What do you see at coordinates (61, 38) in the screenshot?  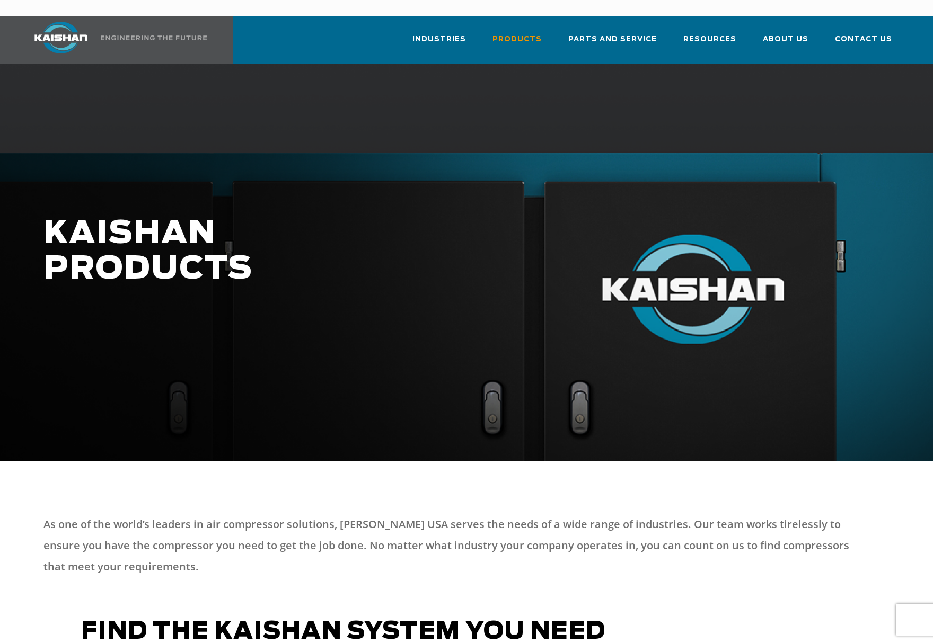 I see `img: kaishan logo` at bounding box center [61, 38].